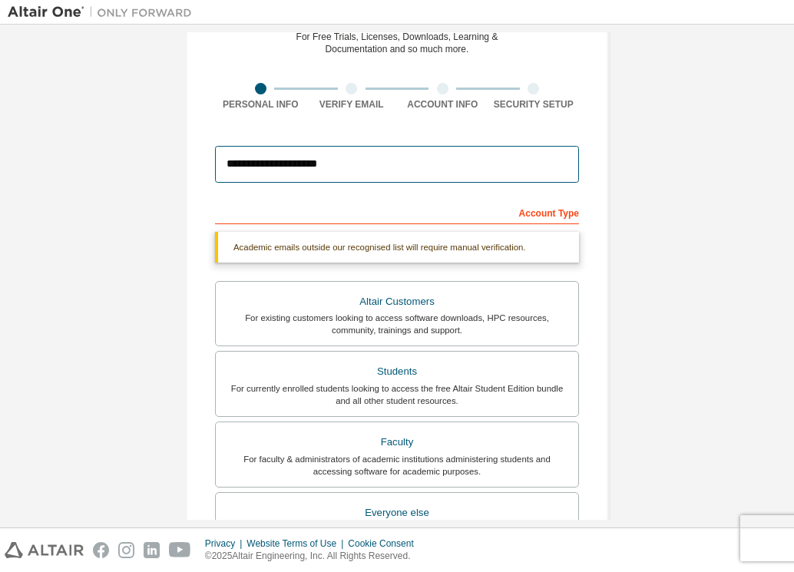  What do you see at coordinates (260, 104) in the screenshot?
I see `div: Personal Info` at bounding box center [260, 104].